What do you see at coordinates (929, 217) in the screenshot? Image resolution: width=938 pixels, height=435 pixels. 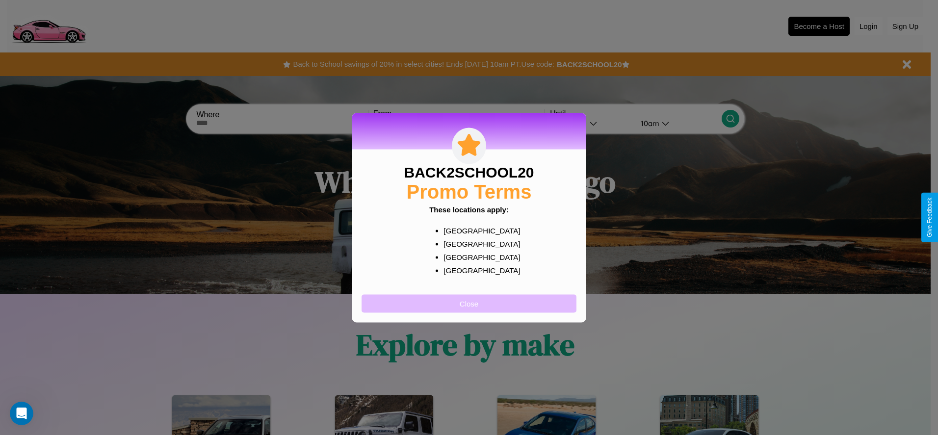 I see `div: Give Feedback` at bounding box center [929, 217].